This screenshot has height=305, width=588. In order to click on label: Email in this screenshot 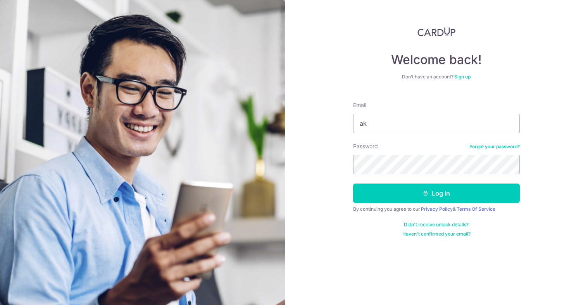, I will do `click(360, 105)`.